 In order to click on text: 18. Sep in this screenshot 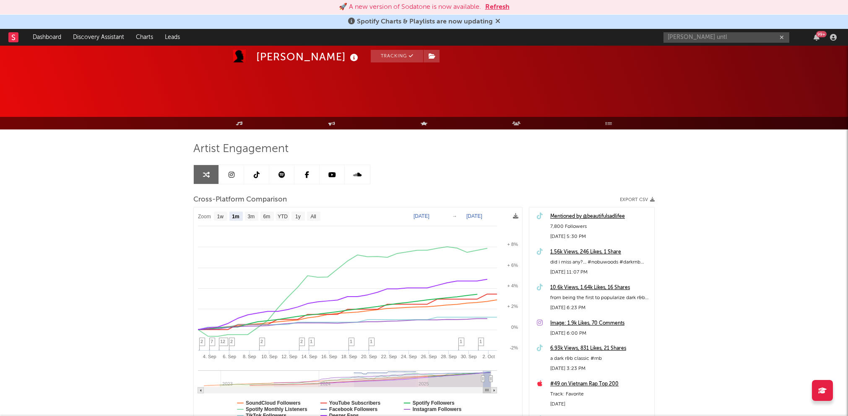, I will do `click(349, 357)`.